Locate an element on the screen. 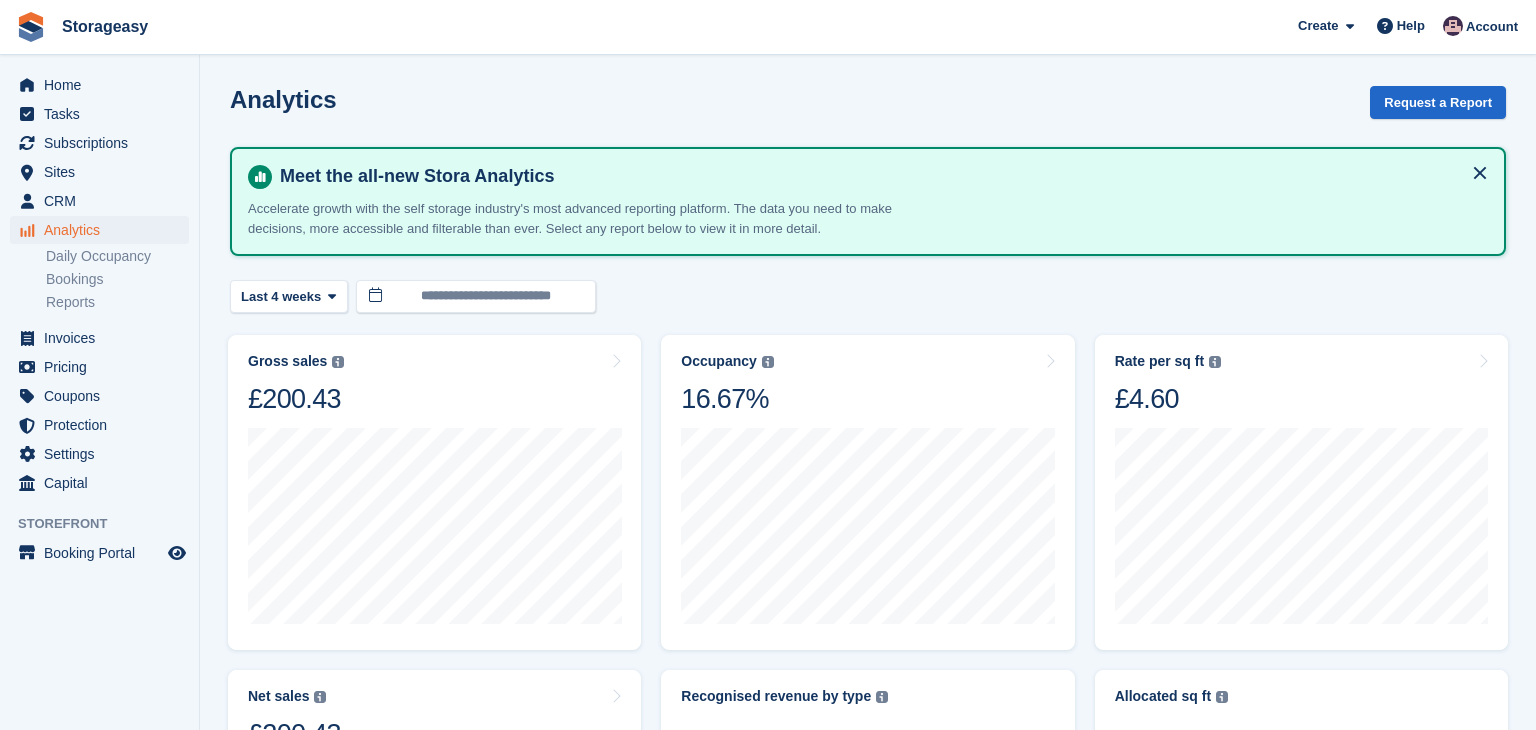  div: 16.67% is located at coordinates (727, 399).